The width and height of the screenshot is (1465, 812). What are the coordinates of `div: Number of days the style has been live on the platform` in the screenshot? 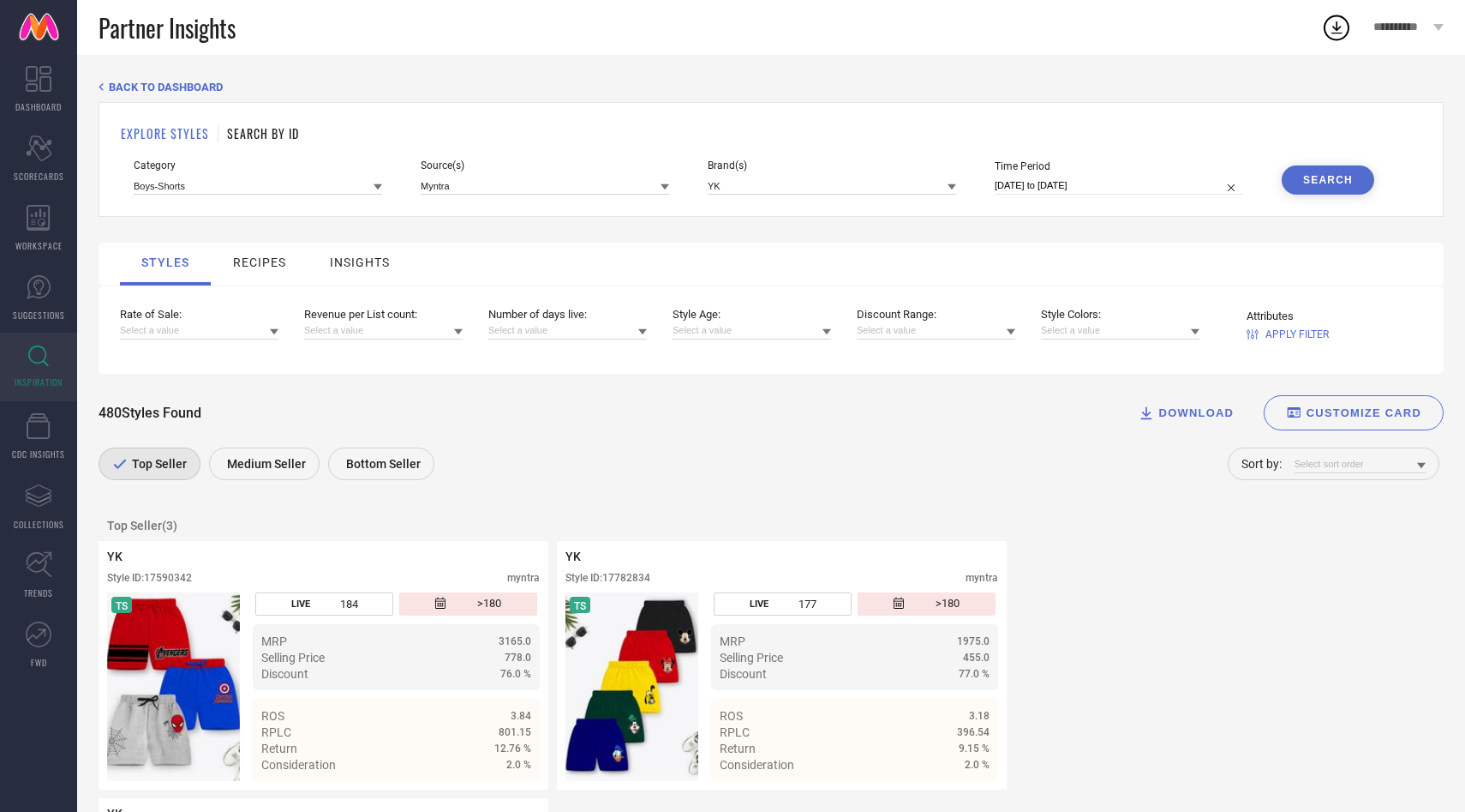 It's located at (324, 604).